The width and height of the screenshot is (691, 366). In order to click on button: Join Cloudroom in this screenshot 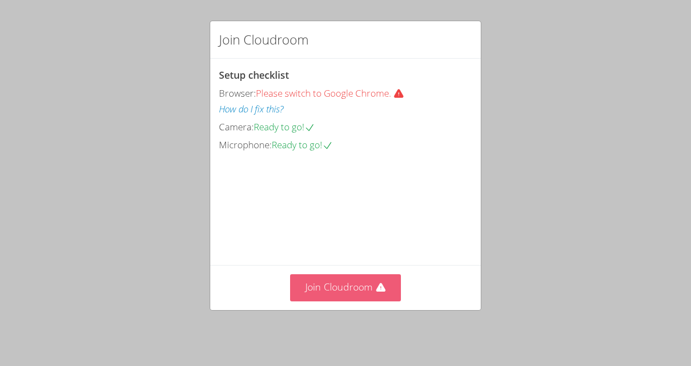, I will do `click(345, 287)`.